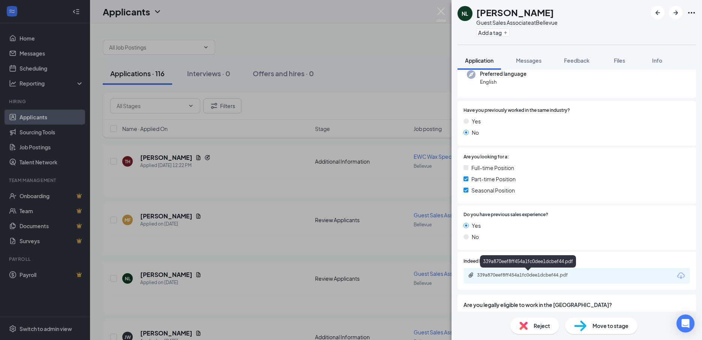 This screenshot has height=340, width=702. Describe the element at coordinates (465, 14) in the screenshot. I see `div: NL` at that location.